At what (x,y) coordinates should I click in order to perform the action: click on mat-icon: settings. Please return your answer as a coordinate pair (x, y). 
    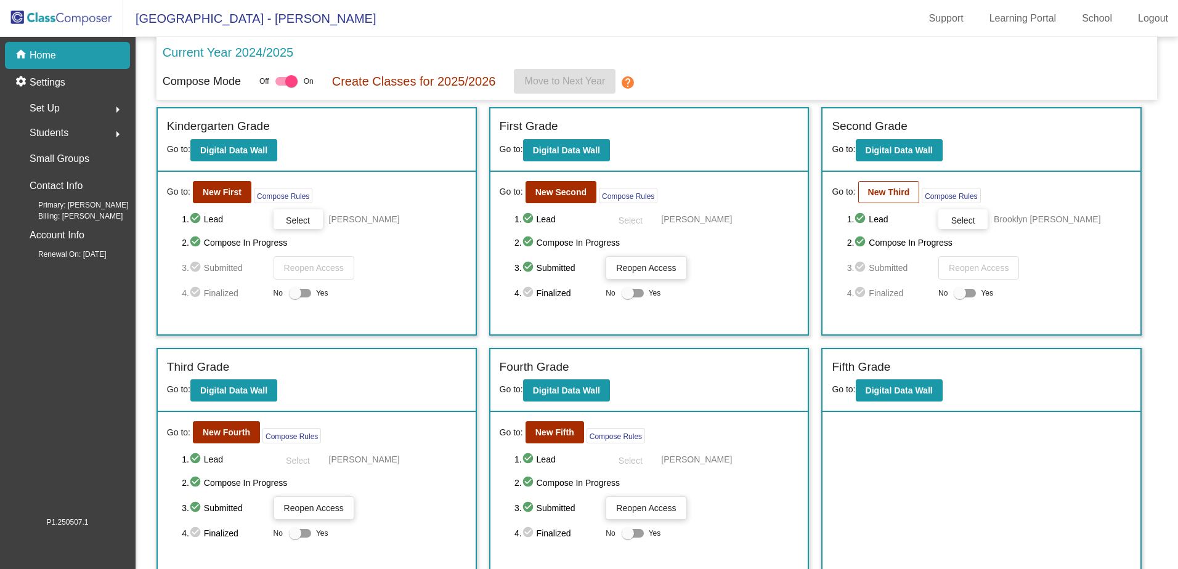
    Looking at the image, I should click on (22, 83).